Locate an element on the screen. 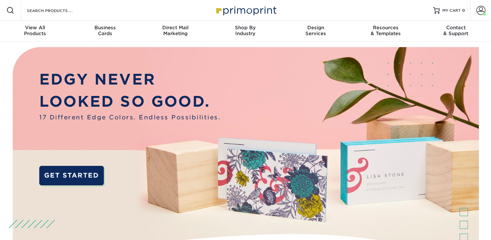 This screenshot has height=240, width=491. span: Design is located at coordinates (316, 28).